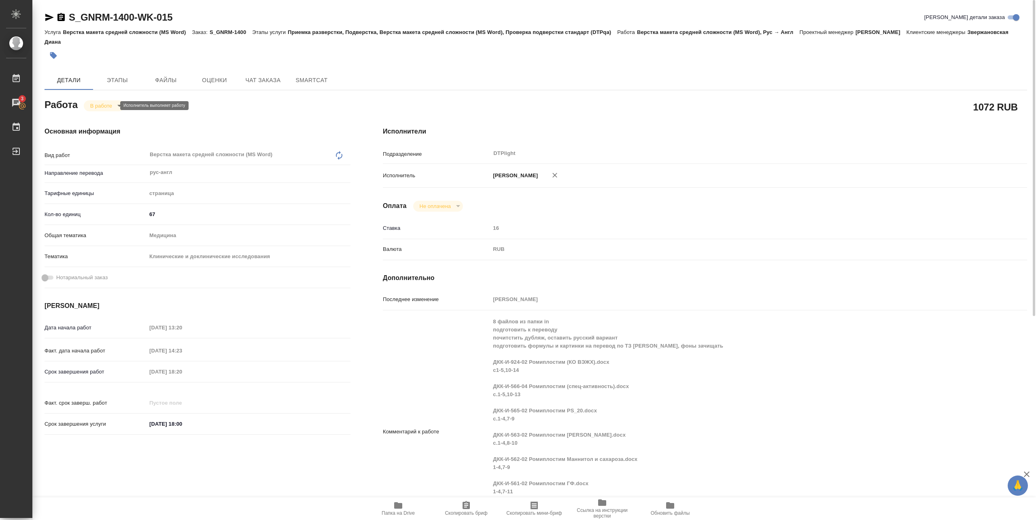 The height and width of the screenshot is (520, 1036). I want to click on span: SmartCat, so click(312, 80).